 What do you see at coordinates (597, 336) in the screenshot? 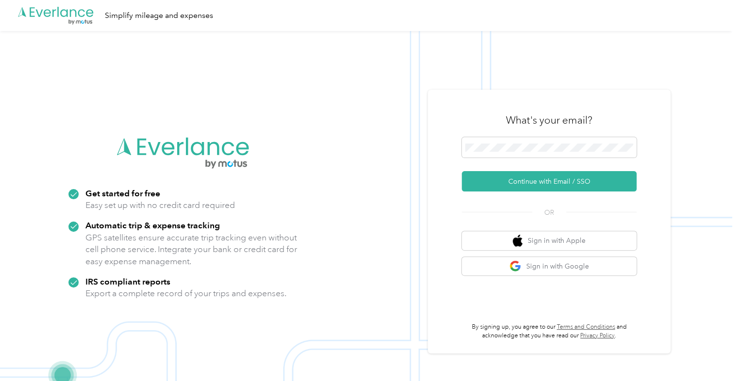
I see `a: Privacy Policy` at bounding box center [597, 336].